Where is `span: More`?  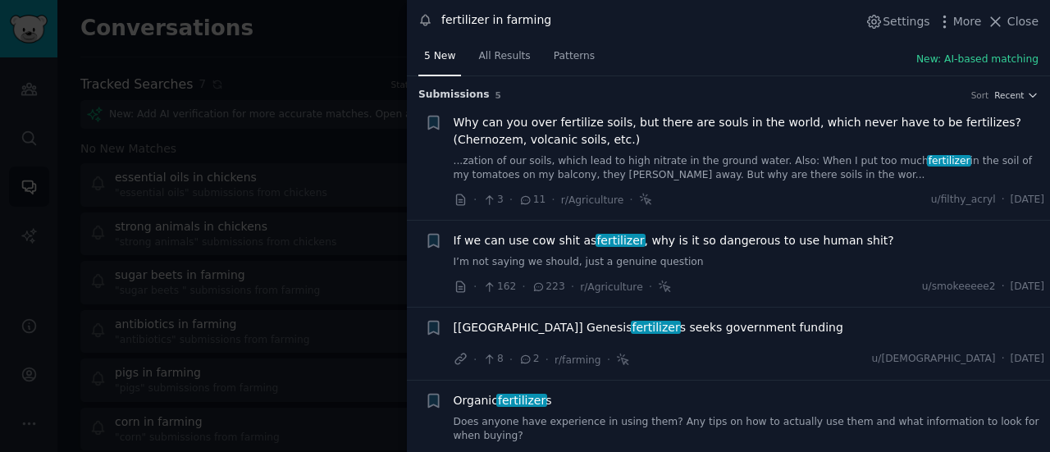
span: More is located at coordinates (967, 21).